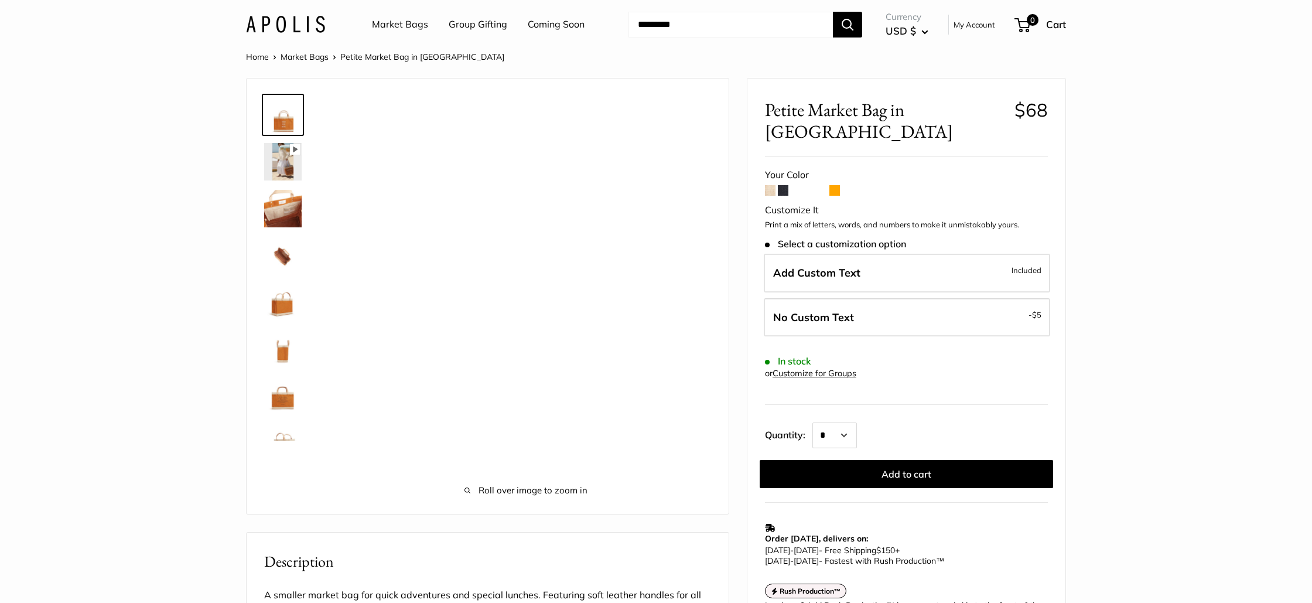 The image size is (1312, 603). What do you see at coordinates (907, 31) in the screenshot?
I see `button: USD $` at bounding box center [907, 31].